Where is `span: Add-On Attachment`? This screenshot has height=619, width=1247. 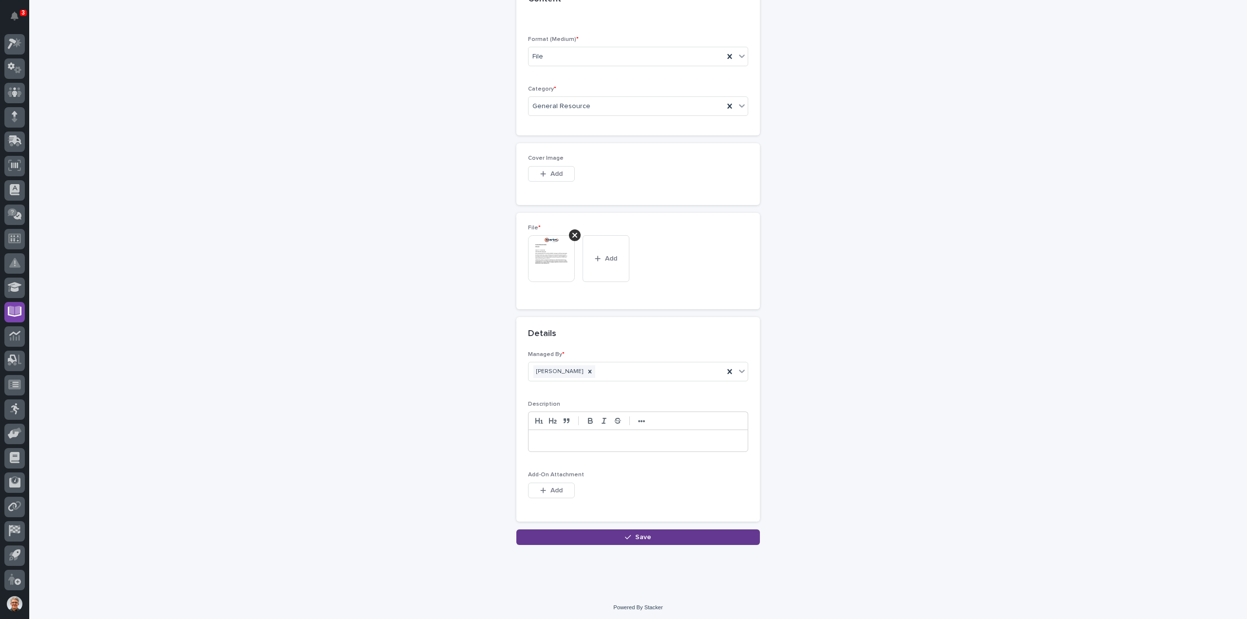 span: Add-On Attachment is located at coordinates (556, 475).